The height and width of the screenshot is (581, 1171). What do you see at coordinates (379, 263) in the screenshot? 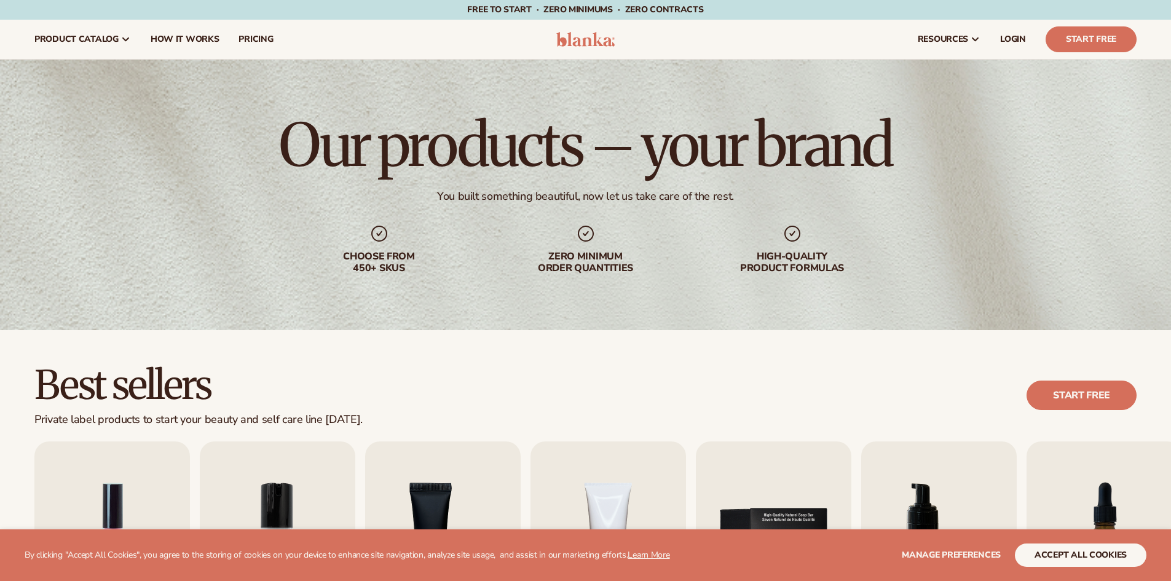
I see `div: Choose from 450+ Skus` at bounding box center [379, 263].